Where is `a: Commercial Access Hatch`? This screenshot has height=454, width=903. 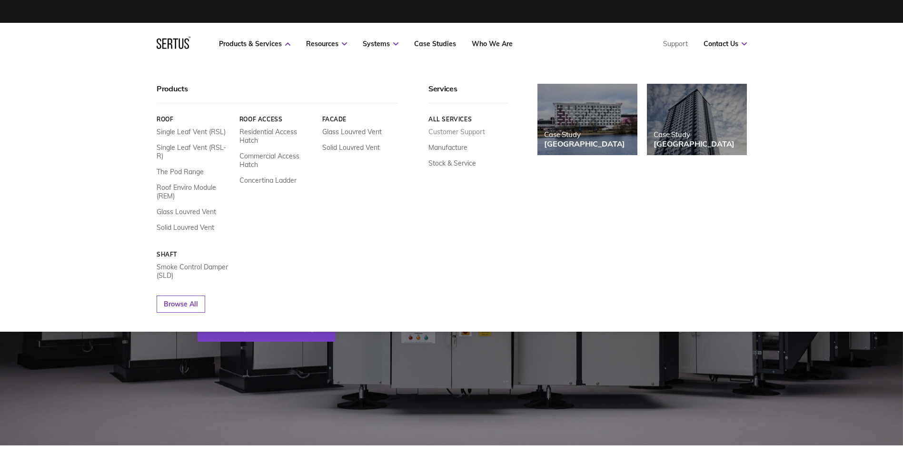 a: Commercial Access Hatch is located at coordinates (276, 160).